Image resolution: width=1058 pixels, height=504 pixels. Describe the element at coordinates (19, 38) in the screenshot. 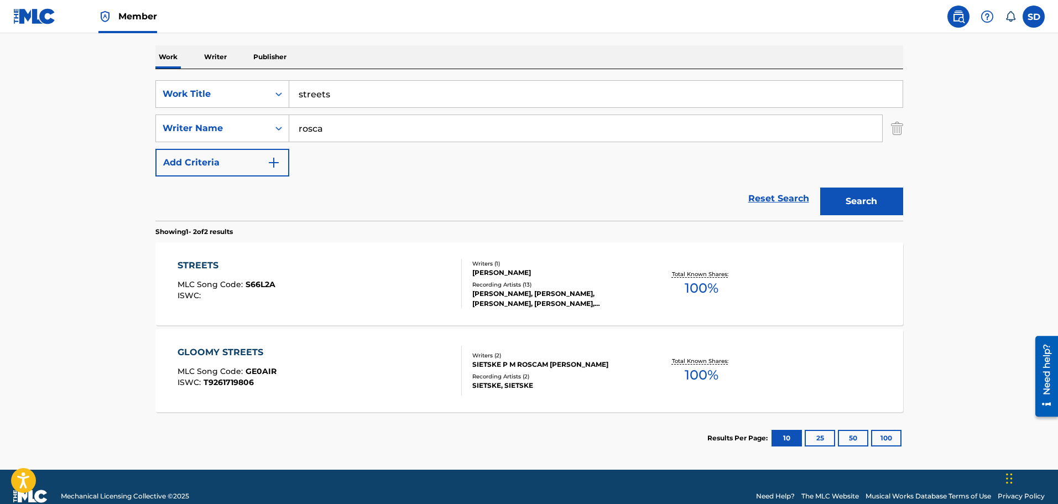

I see `div: Need help?` at that location.